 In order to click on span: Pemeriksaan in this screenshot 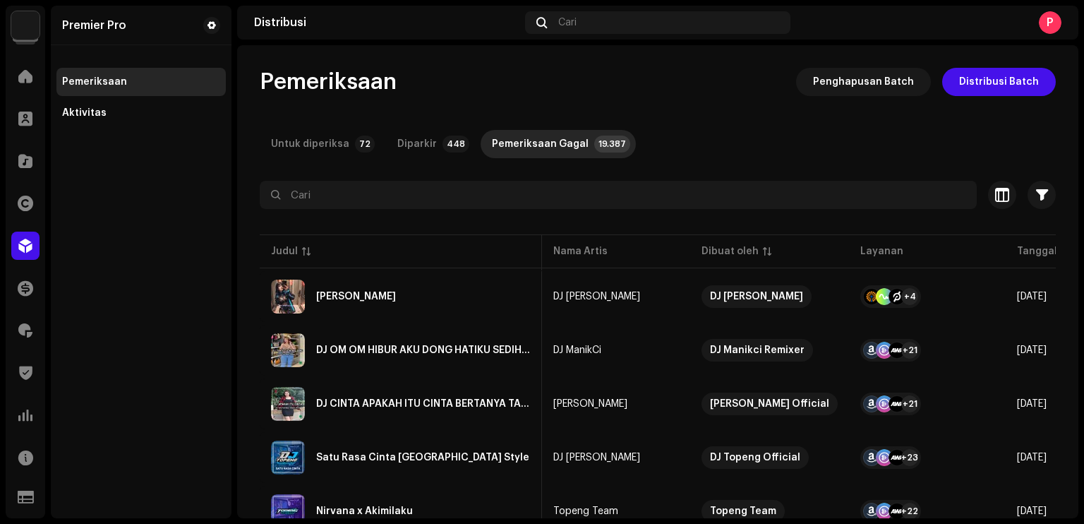, I will do `click(328, 82)`.